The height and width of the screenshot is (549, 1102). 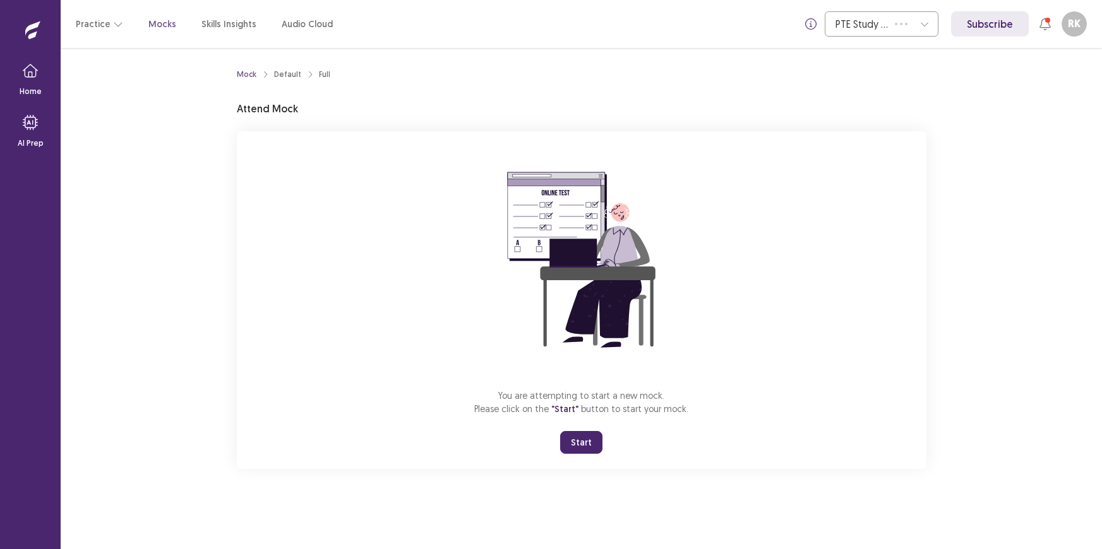 What do you see at coordinates (246, 74) in the screenshot?
I see `a: Mock` at bounding box center [246, 74].